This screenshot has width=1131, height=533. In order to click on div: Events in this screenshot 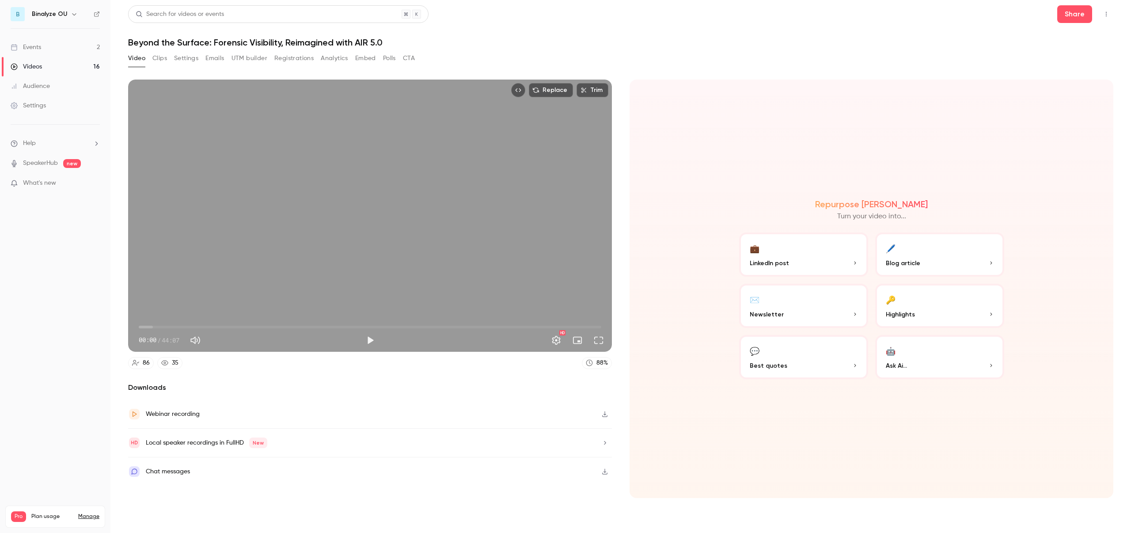, I will do `click(26, 47)`.